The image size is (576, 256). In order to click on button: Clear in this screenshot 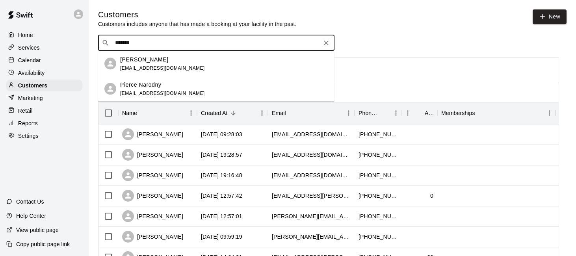, I will do `click(326, 43)`.